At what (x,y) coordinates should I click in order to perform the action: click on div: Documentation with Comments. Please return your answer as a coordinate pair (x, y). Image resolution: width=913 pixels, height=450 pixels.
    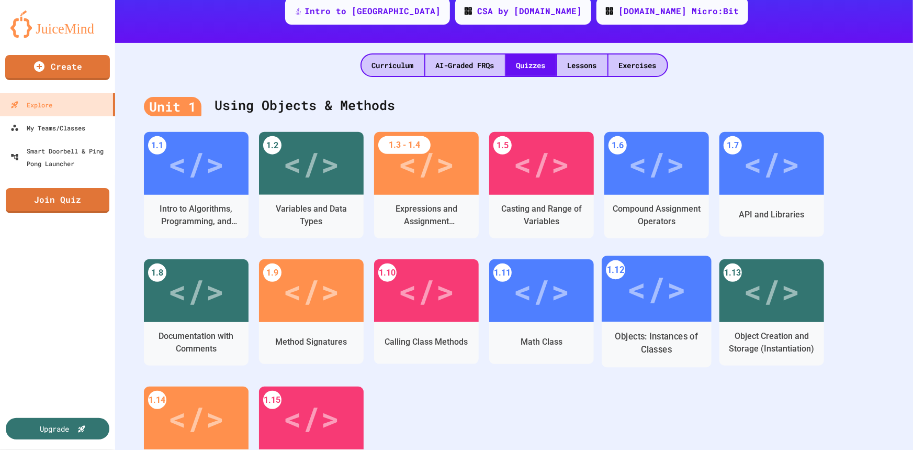
    Looking at the image, I should click on (196, 342).